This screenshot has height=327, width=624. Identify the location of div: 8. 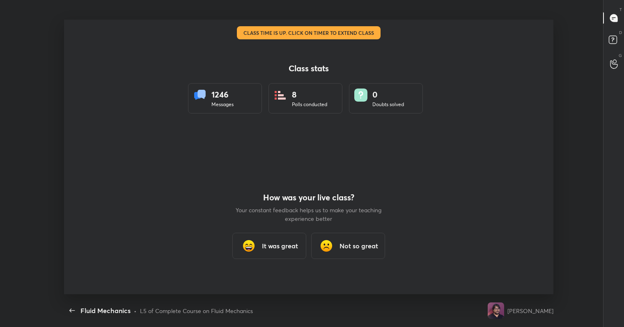
(309, 95).